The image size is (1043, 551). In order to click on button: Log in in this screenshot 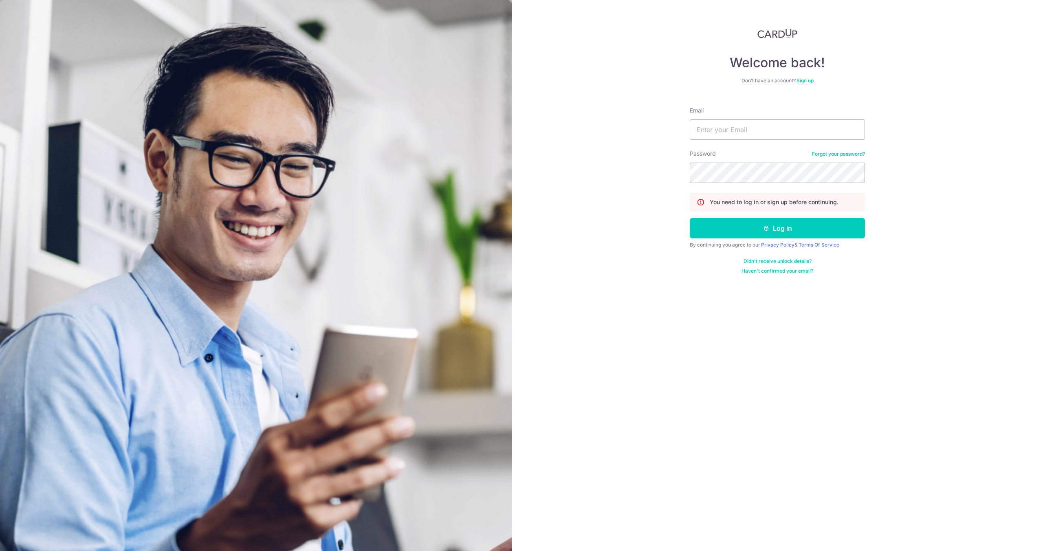, I will do `click(777, 228)`.